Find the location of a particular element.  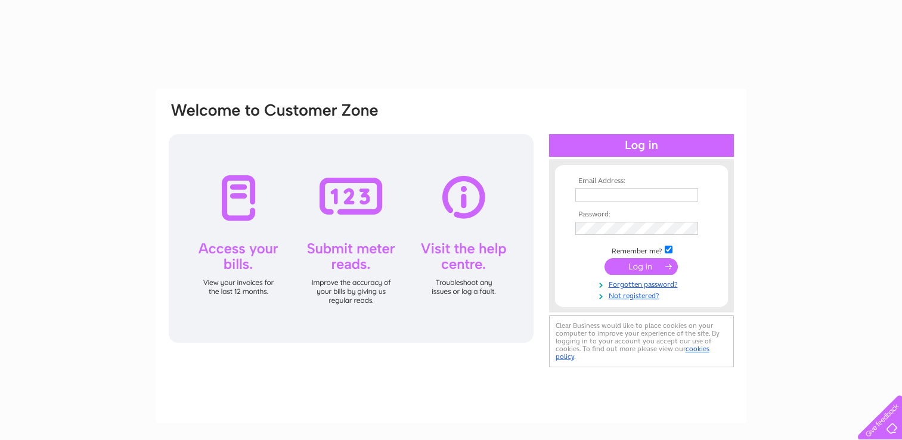

div: Clear Business would like to place cookies on your computer to improve your experience of the sit... is located at coordinates (642, 341).